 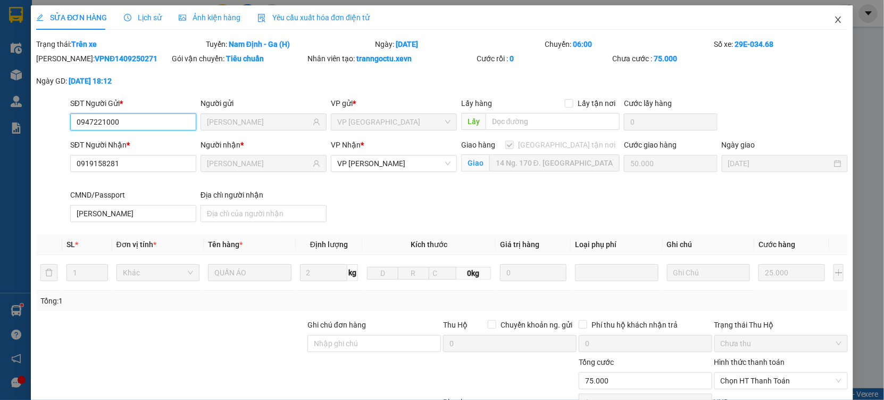 What do you see at coordinates (478, 145) in the screenshot?
I see `span: Giao hàng` at bounding box center [478, 145].